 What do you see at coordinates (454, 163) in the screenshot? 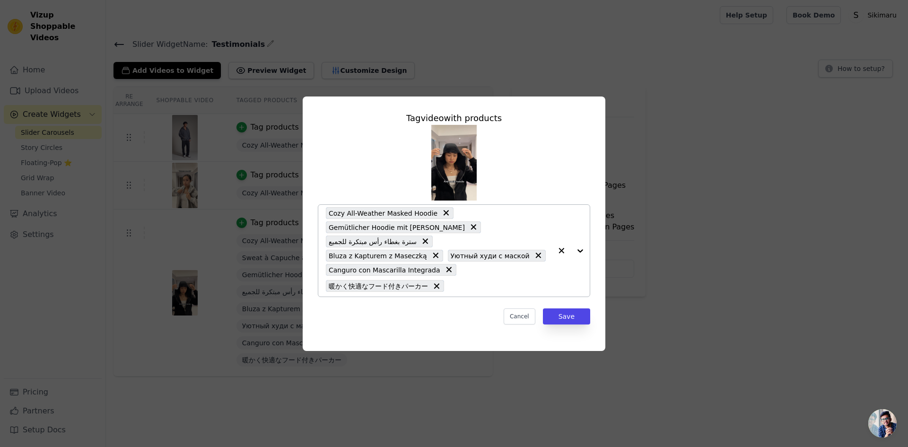
I see `img: vizup-images-65cf.png` at bounding box center [454, 163].